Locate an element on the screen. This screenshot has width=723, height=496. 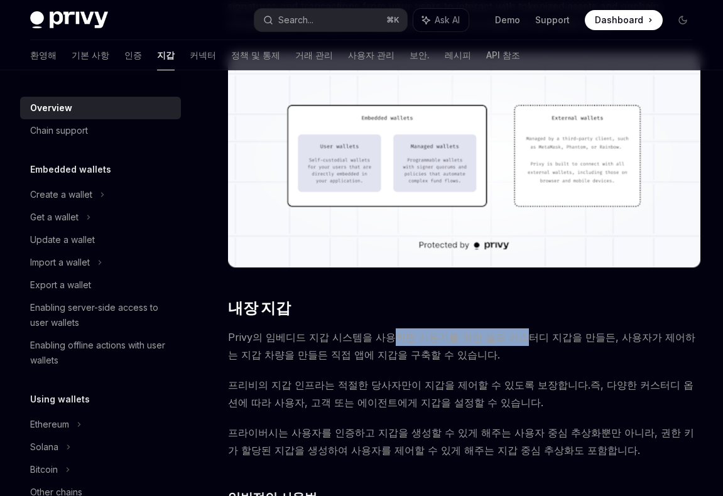
font: 보안. is located at coordinates (420, 55).